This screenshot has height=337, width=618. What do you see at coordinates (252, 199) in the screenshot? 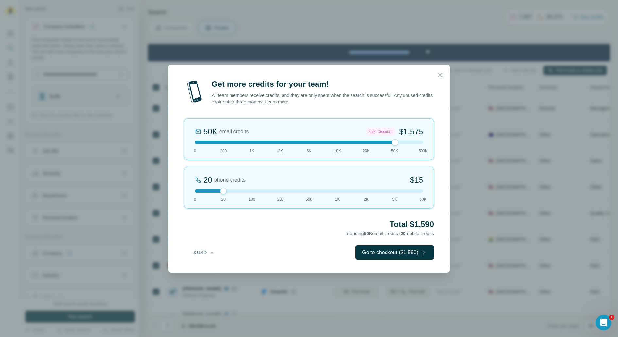
I see `span: 100` at bounding box center [252, 199].